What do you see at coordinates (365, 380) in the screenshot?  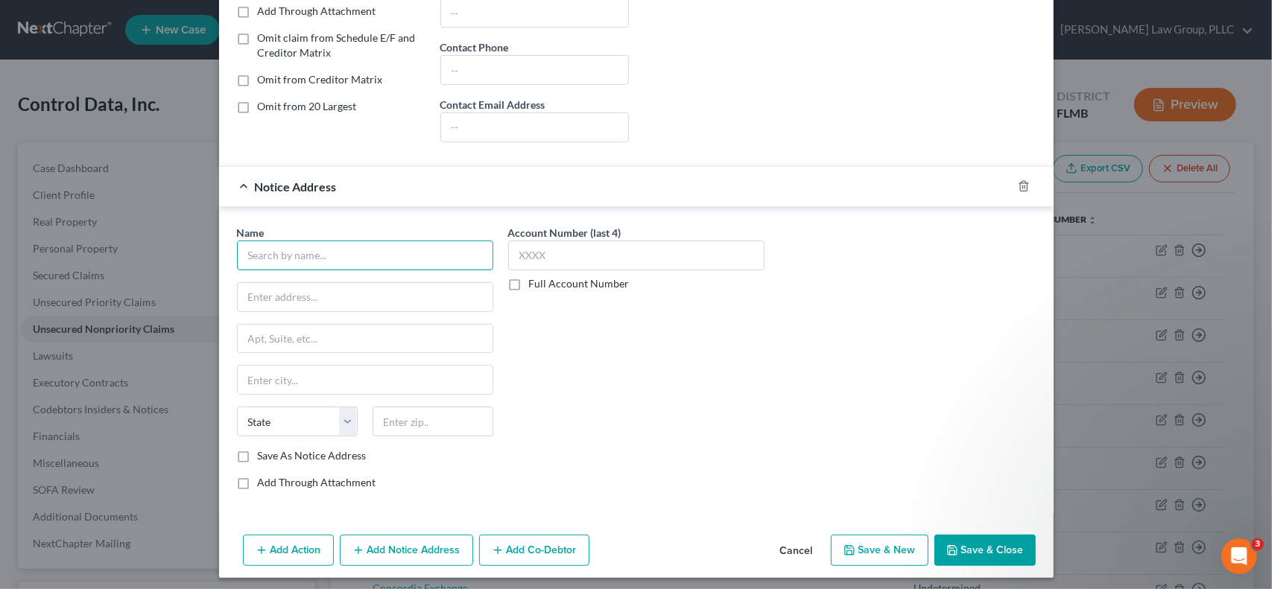 I see `input: Enter city...` at bounding box center [365, 380].